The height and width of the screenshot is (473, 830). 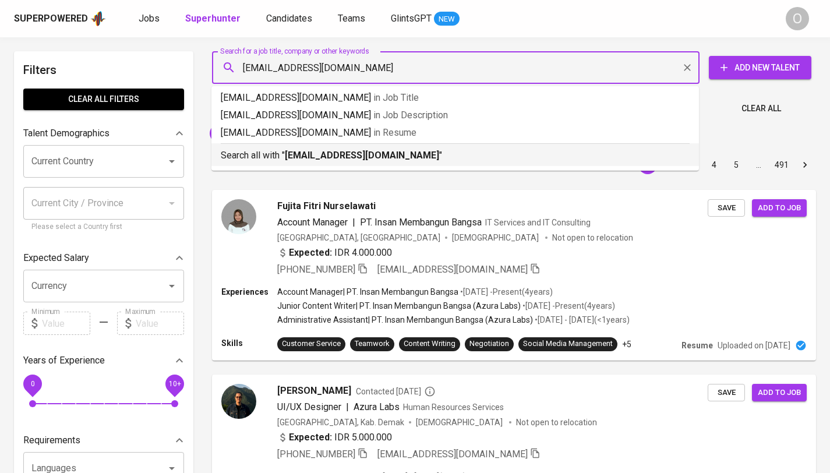 What do you see at coordinates (447, 19) in the screenshot?
I see `span: NEW` at bounding box center [447, 19].